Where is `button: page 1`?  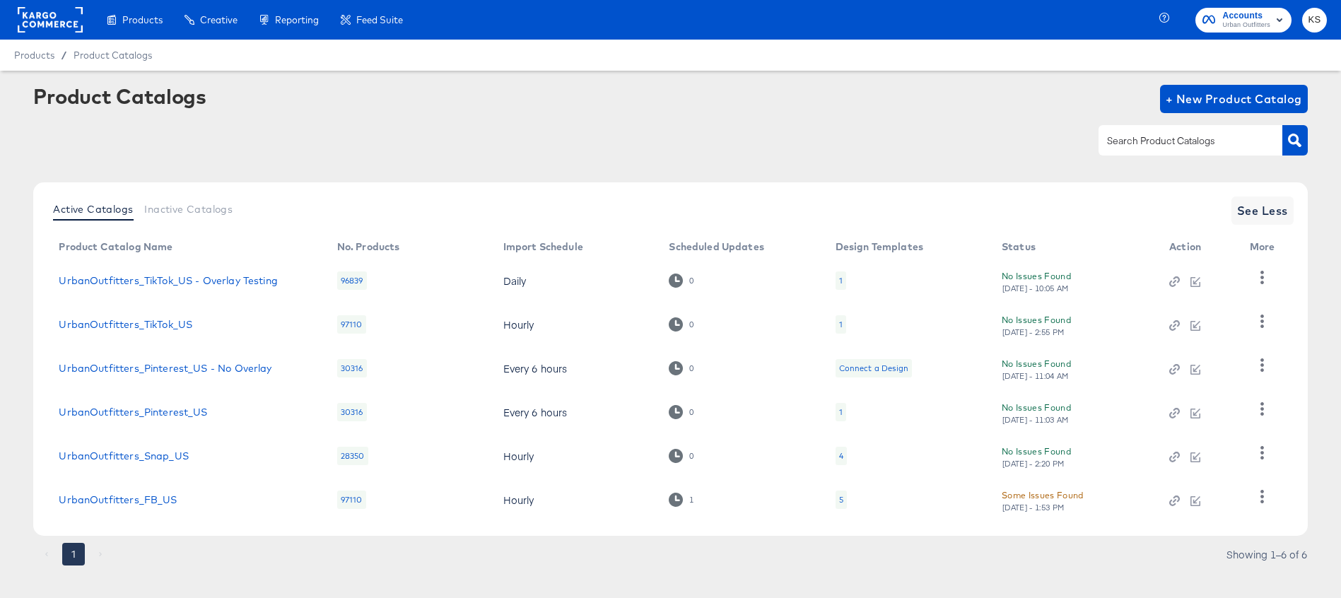 button: page 1 is located at coordinates (74, 554).